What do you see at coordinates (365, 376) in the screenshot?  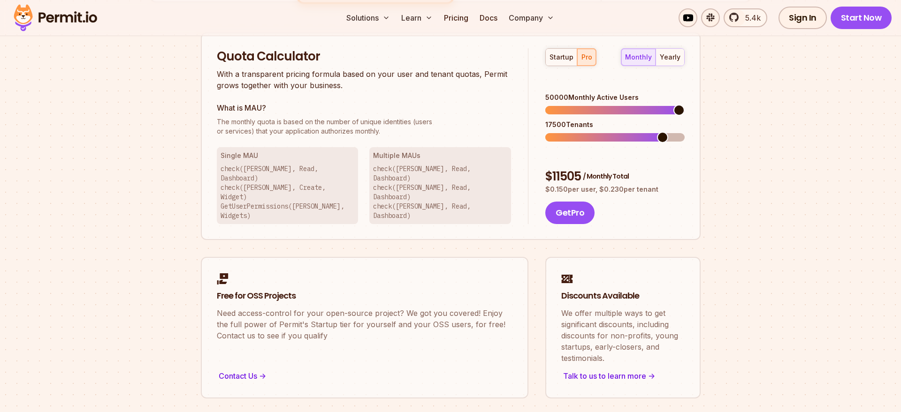 I see `div: Contact Us` at bounding box center [365, 376].